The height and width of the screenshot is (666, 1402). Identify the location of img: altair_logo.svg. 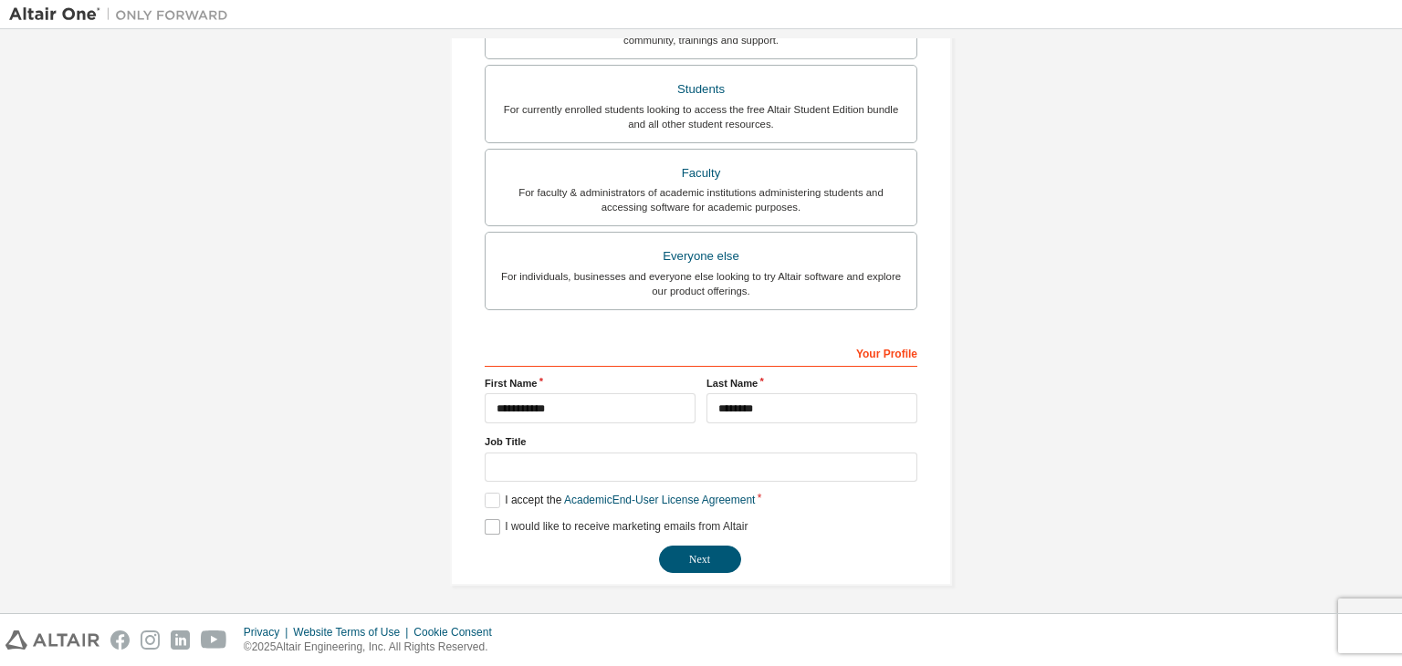
(52, 640).